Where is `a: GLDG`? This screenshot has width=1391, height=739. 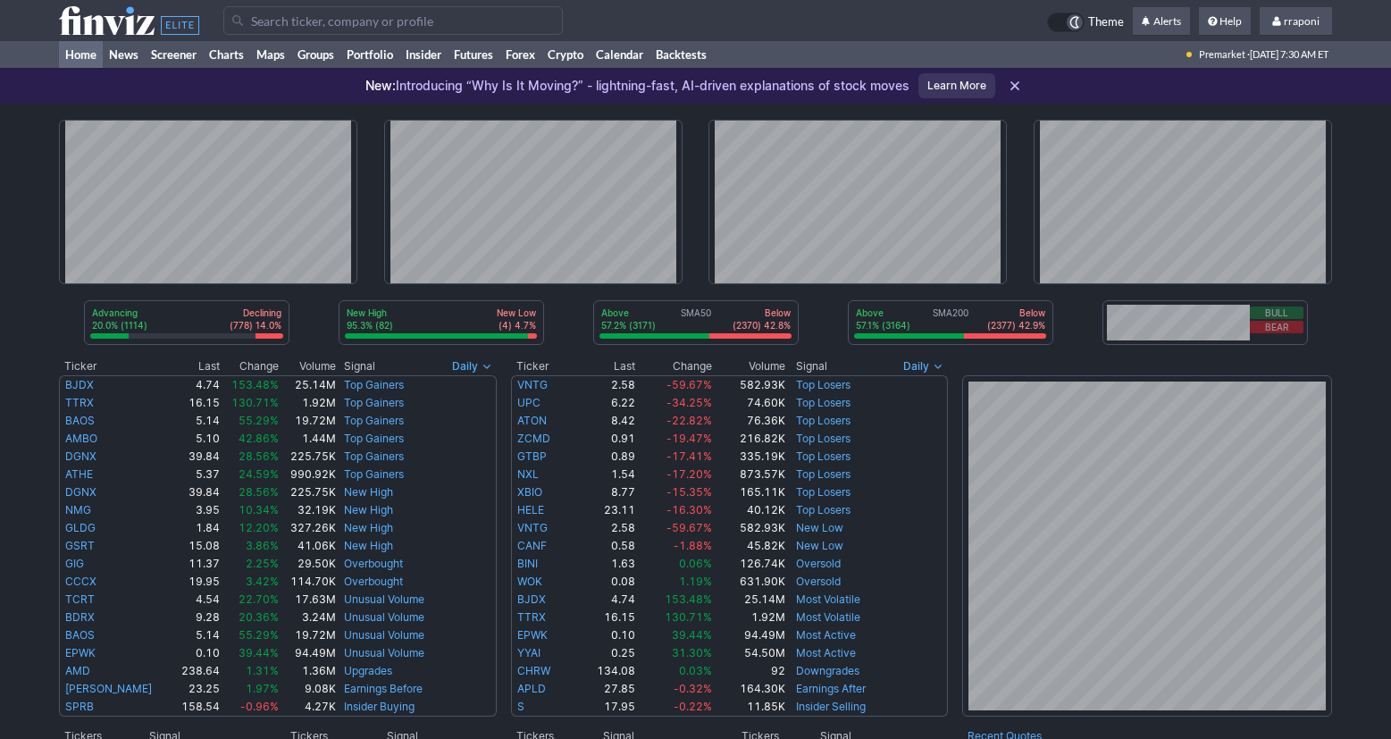 a: GLDG is located at coordinates (80, 527).